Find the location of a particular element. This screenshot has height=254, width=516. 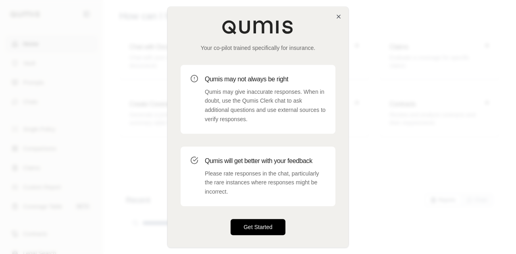

p: Please rate responses in the chat, particularly the rare instances where responses might be incor... is located at coordinates (265, 183).